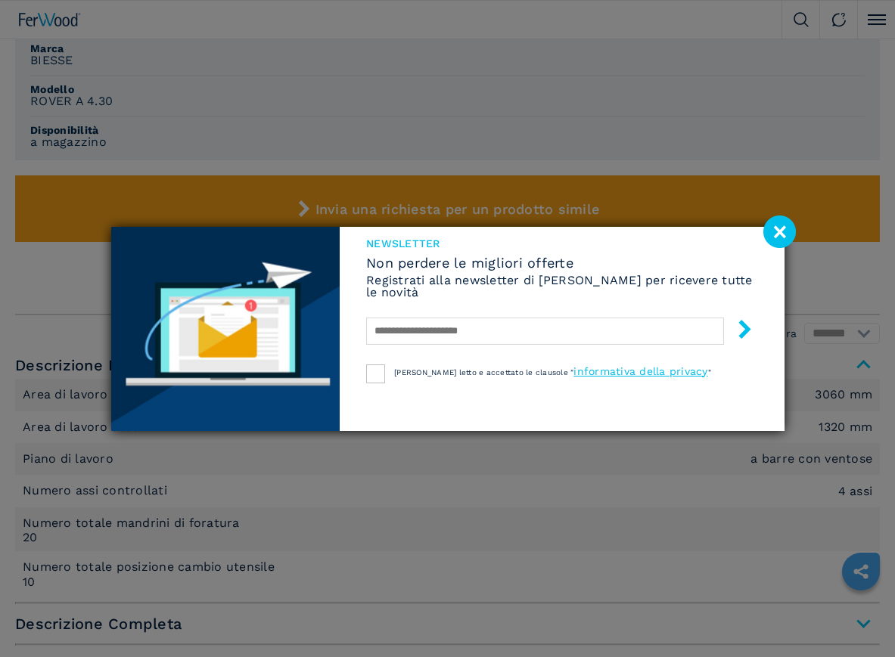 The width and height of the screenshot is (895, 657). What do you see at coordinates (225, 329) in the screenshot?
I see `img: Newsletter image` at bounding box center [225, 329].